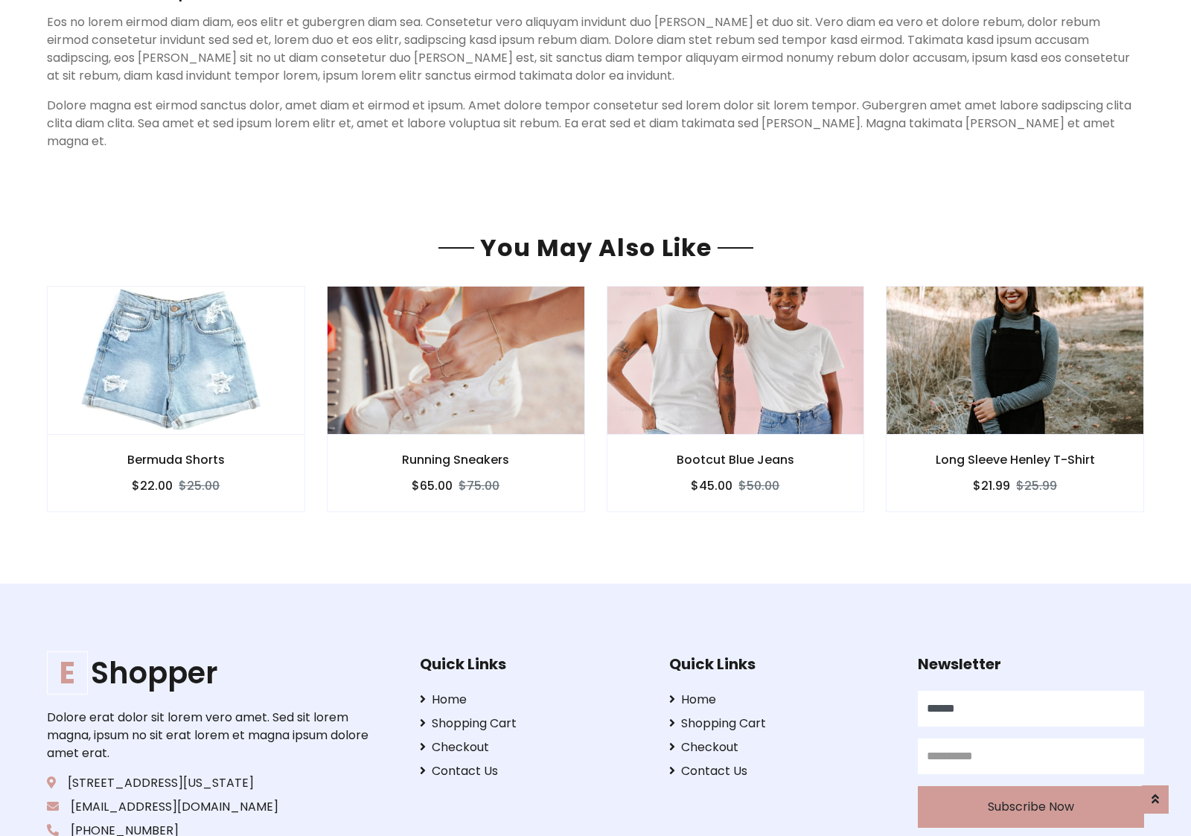 This screenshot has height=836, width=1191. I want to click on h6: $21.99, so click(991, 485).